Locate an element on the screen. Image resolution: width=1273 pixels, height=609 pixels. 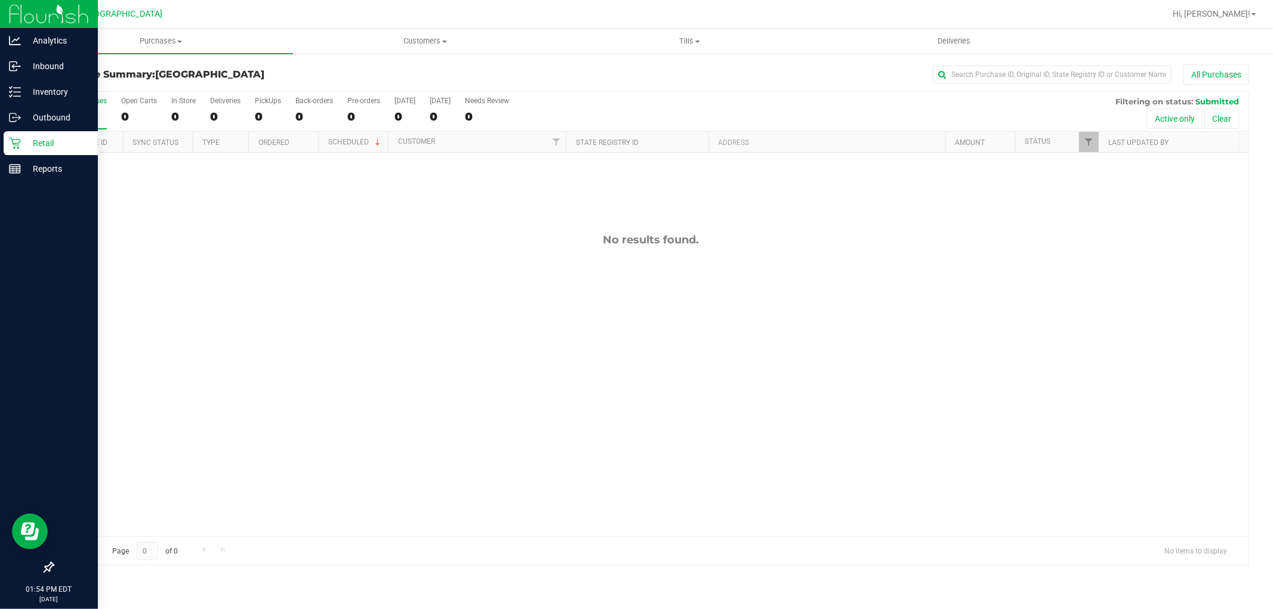
span: Purchases is located at coordinates (161, 41).